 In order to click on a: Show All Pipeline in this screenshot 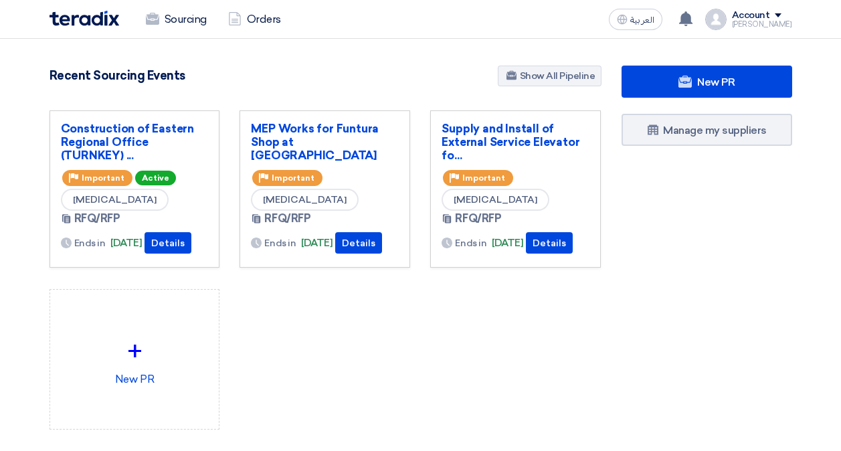, I will do `click(550, 76)`.